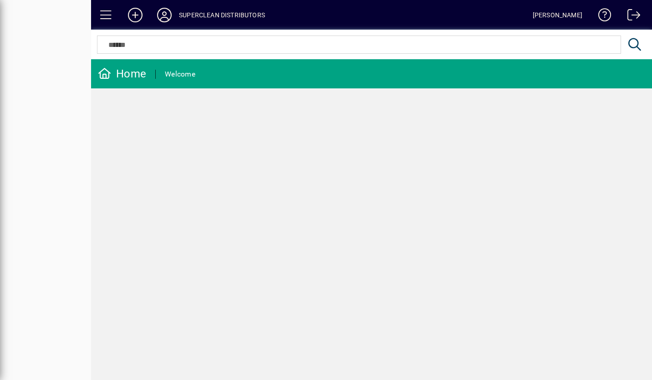 This screenshot has height=380, width=652. What do you see at coordinates (164, 15) in the screenshot?
I see `button: Profile` at bounding box center [164, 15].